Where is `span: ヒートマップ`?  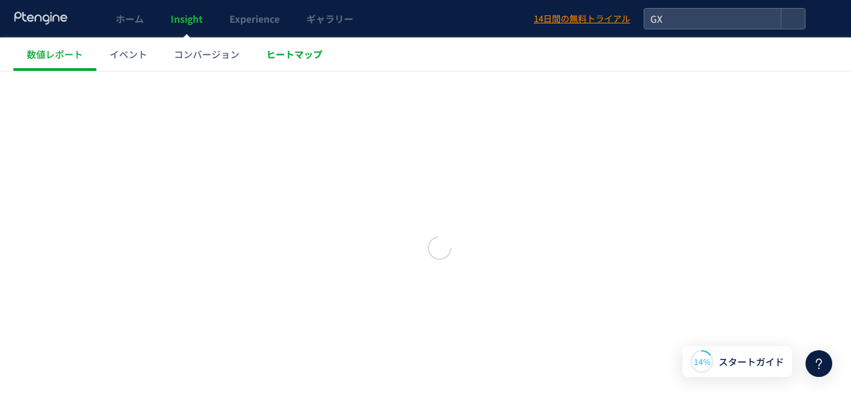 span: ヒートマップ is located at coordinates (294, 54).